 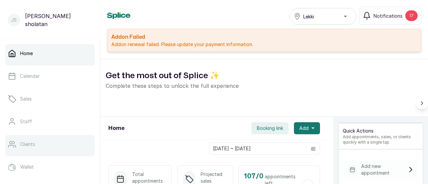 I want to click on span: Notifications, so click(x=388, y=16).